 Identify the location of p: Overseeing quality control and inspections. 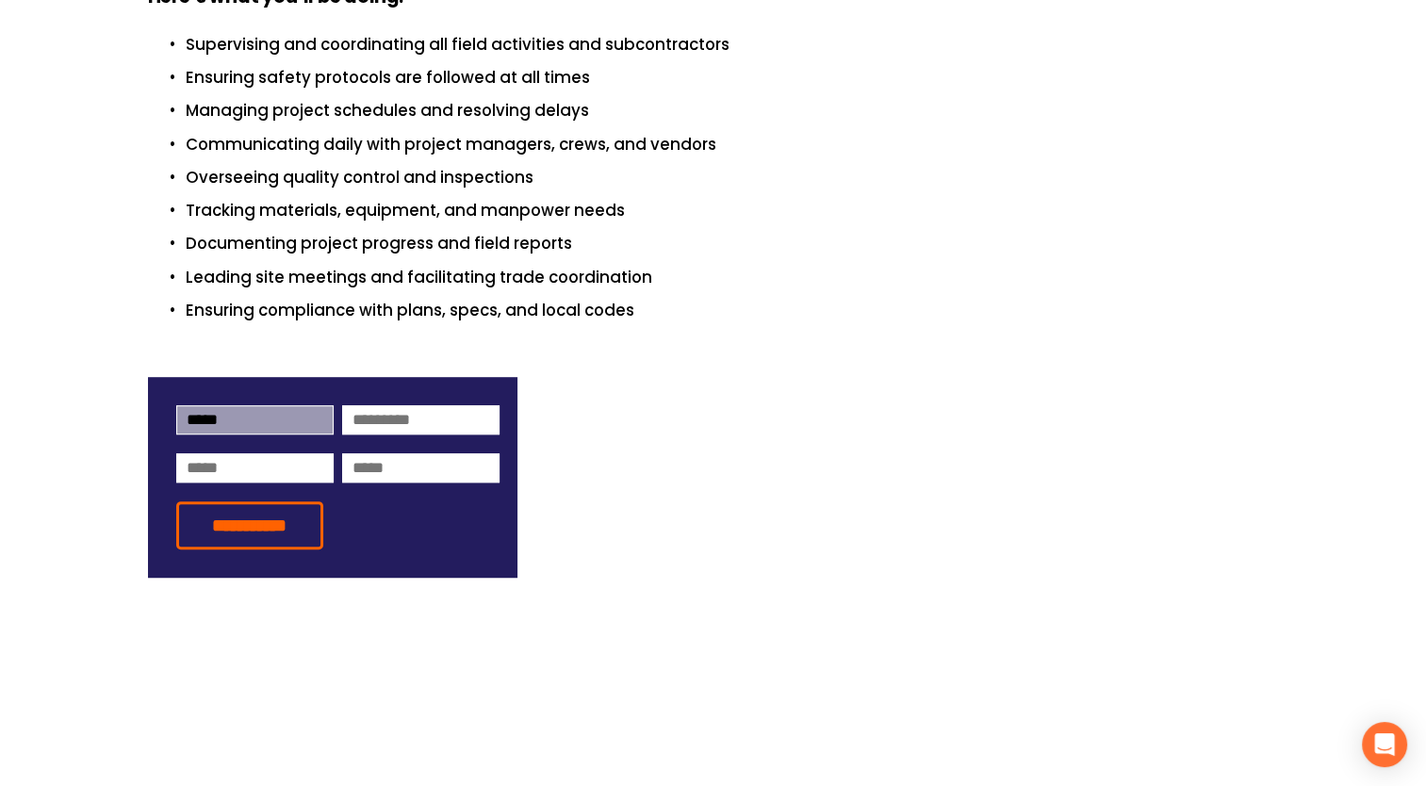
(732, 177).